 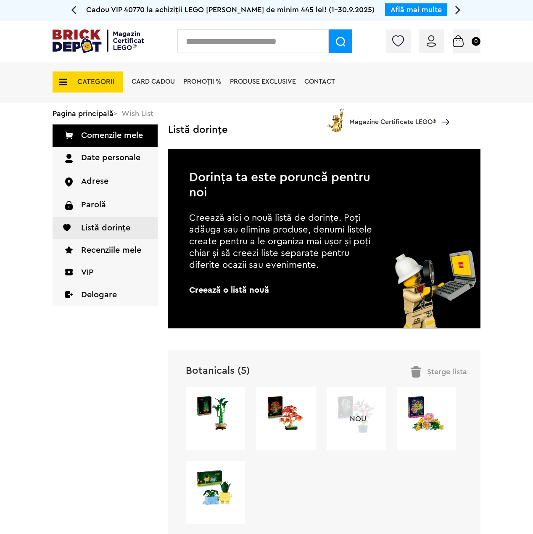 I want to click on span: CATEGORII, so click(x=96, y=82).